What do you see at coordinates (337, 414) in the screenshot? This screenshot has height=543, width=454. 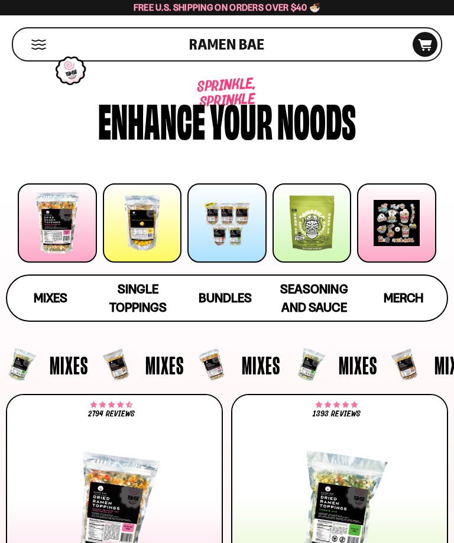 I see `span: 1393 reviews` at bounding box center [337, 414].